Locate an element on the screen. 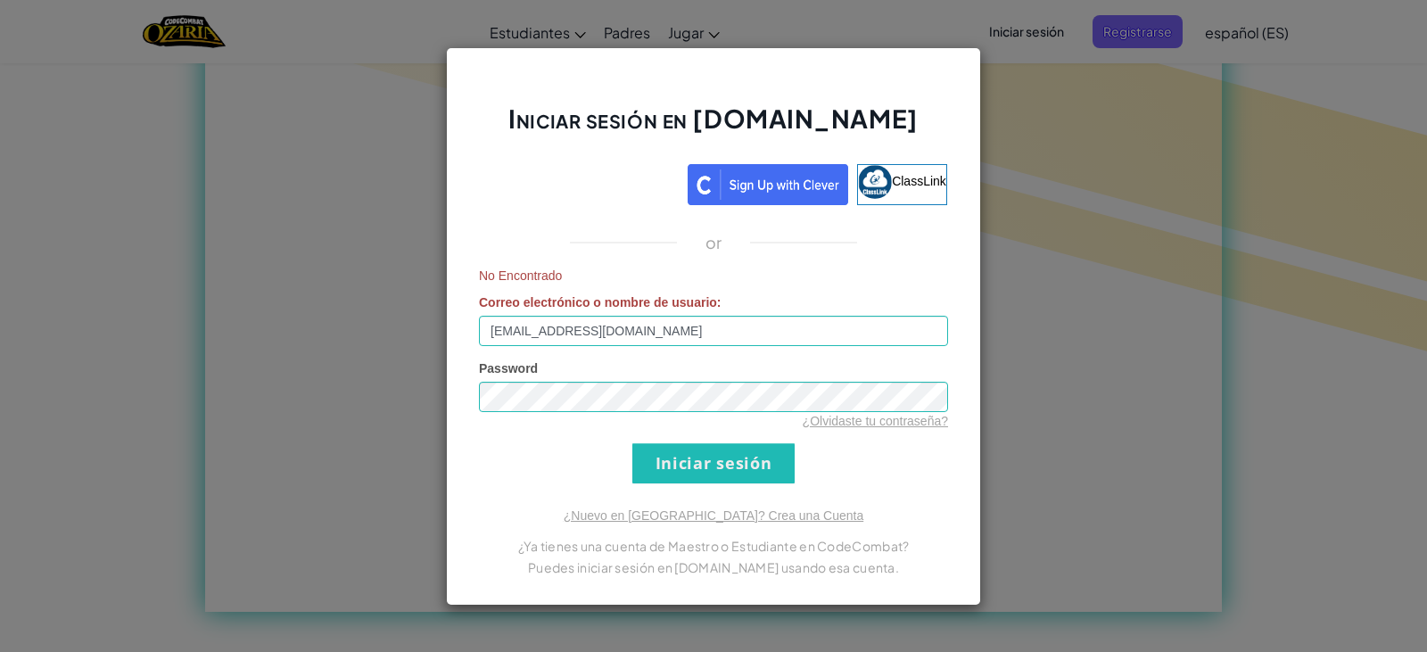 The image size is (1427, 652). p: ¿Ya tienes una cuenta de Maestro o Estudiante en CodeCombat? is located at coordinates (713, 546).